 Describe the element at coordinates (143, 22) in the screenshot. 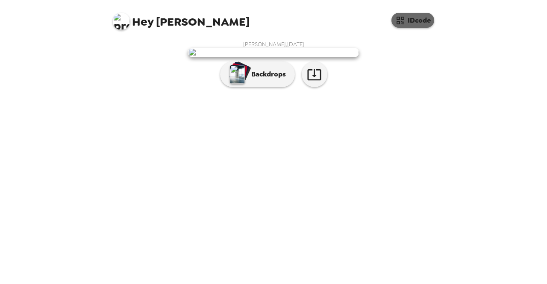

I see `span: Hey` at that location.